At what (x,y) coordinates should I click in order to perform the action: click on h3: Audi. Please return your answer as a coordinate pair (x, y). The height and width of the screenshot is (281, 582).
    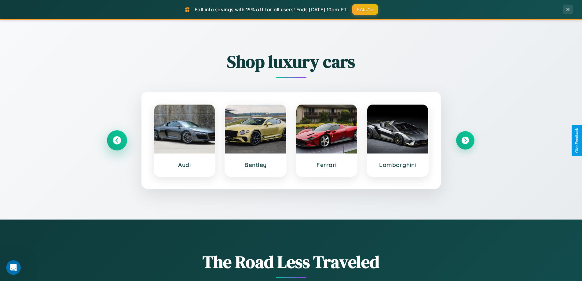
    Looking at the image, I should click on (185, 165).